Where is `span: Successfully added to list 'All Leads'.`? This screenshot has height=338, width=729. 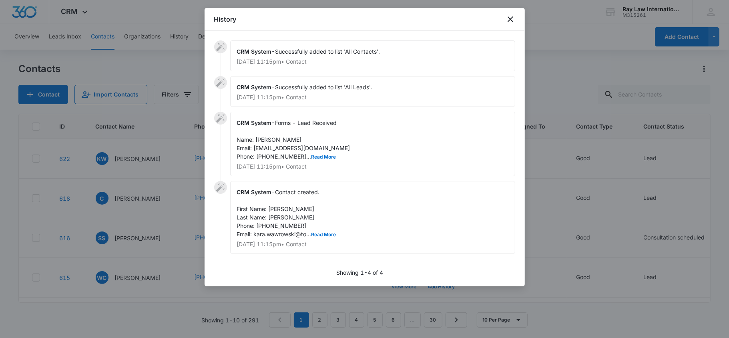
span: Successfully added to list 'All Leads'. is located at coordinates (324, 87).